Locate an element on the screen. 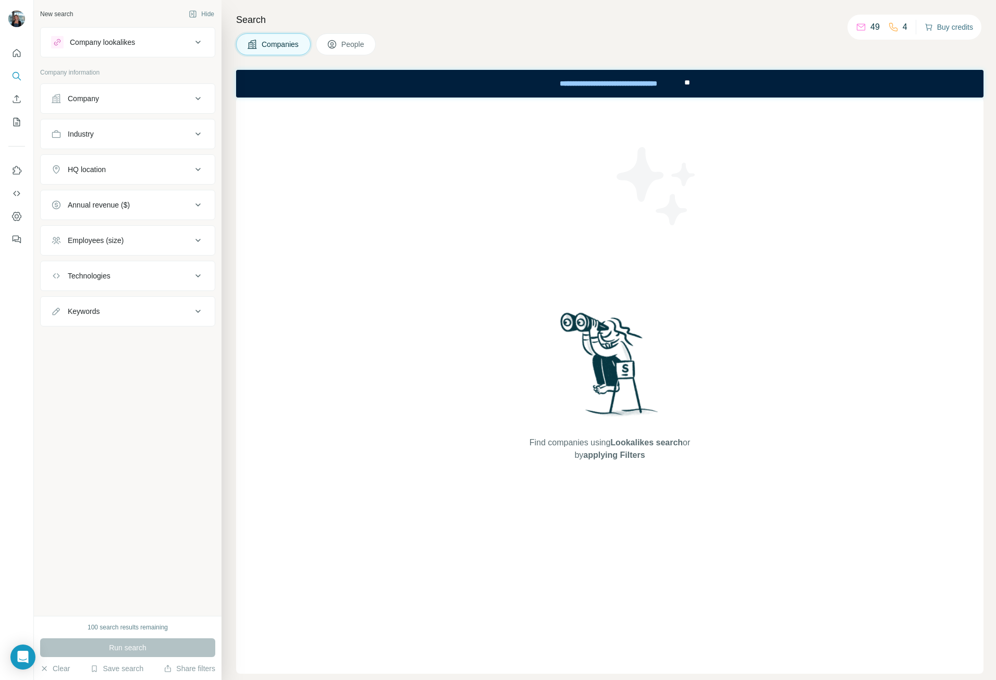 The height and width of the screenshot is (680, 996). span: Find companies using or by is located at coordinates (610, 449).